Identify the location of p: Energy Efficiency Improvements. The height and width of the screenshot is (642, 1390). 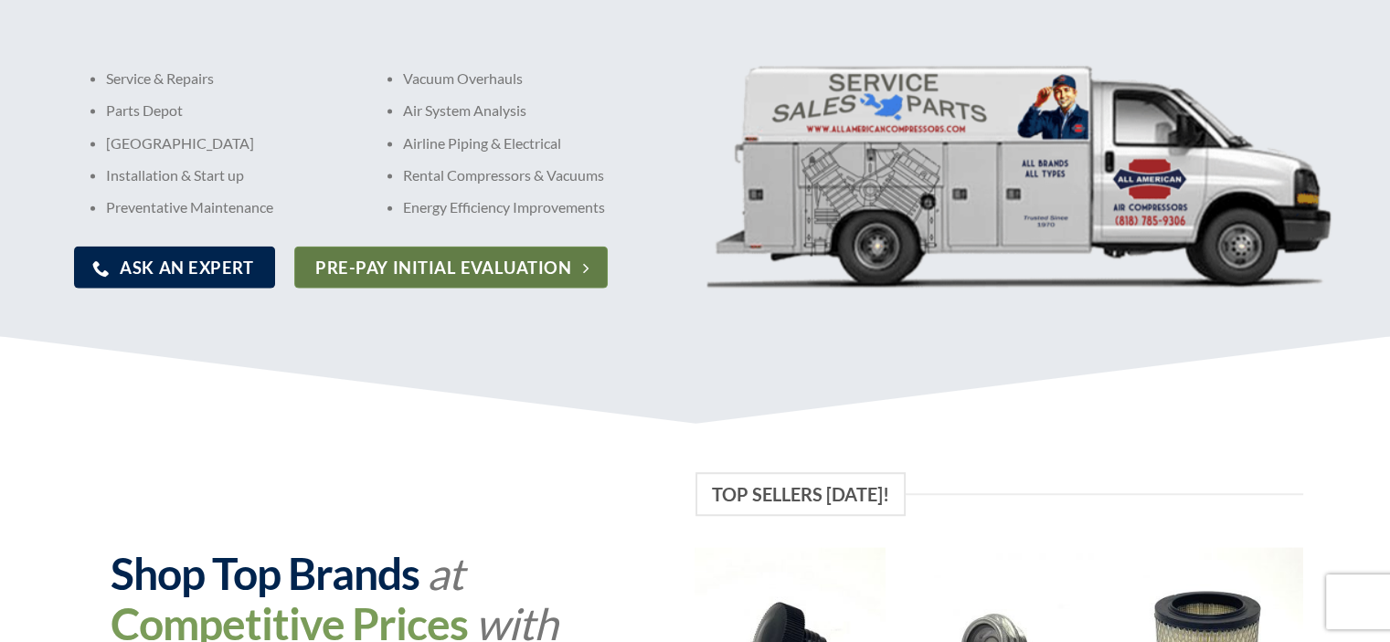
(581, 206).